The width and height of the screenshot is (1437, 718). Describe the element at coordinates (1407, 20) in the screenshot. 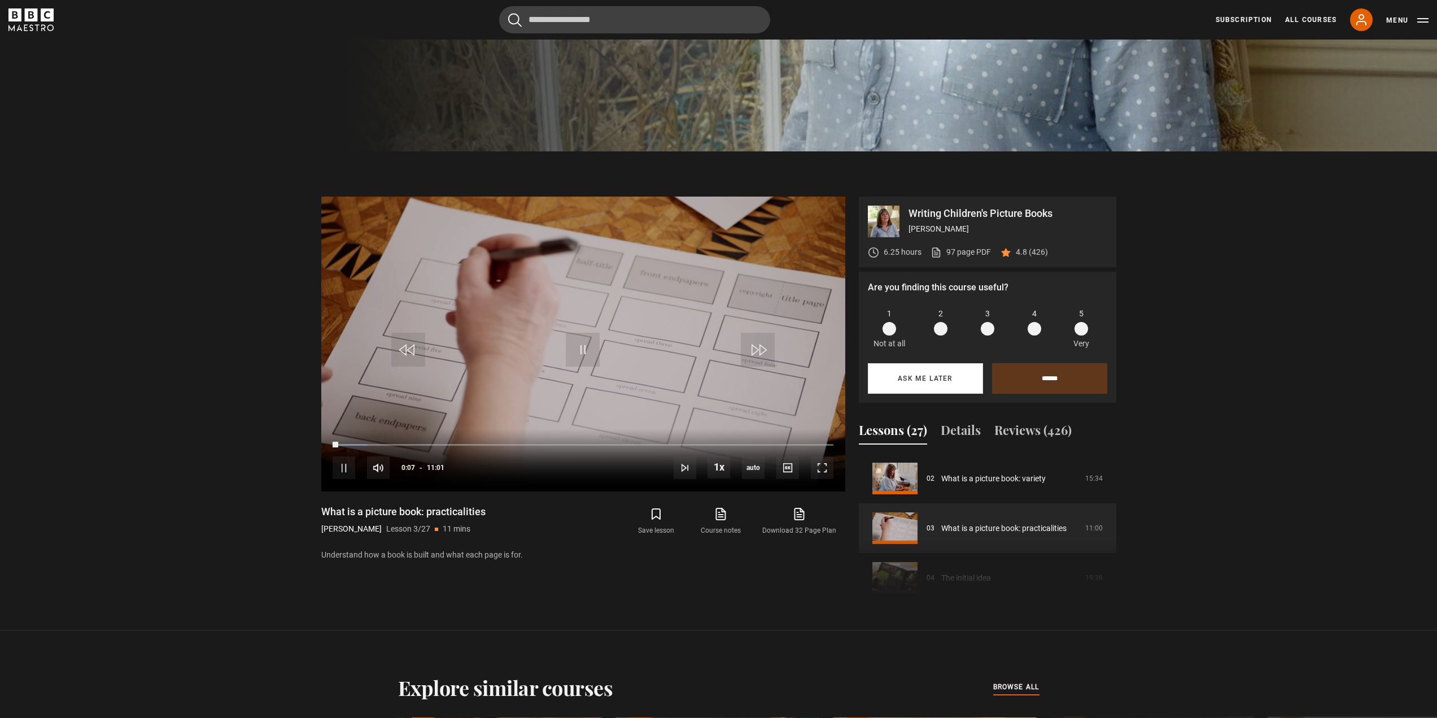

I see `button: Toggle navigation` at that location.